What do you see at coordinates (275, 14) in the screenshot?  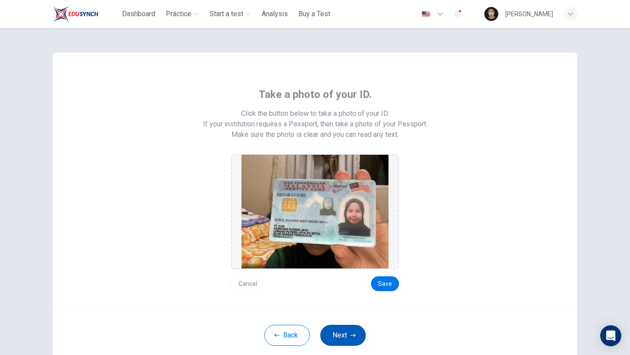 I see `a: Analysis` at bounding box center [275, 14].